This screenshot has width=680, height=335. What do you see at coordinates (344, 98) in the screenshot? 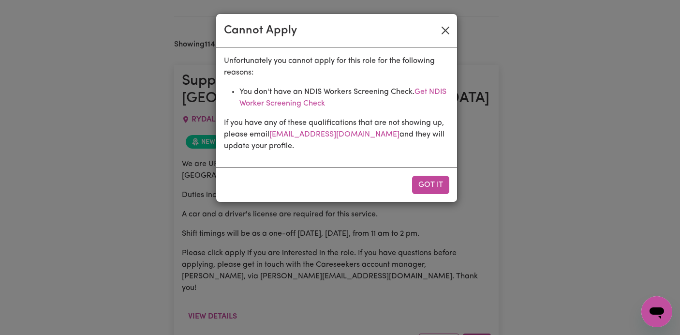
I see `li: You don't have an NDIS Workers Screening Check.` at bounding box center [344, 98].